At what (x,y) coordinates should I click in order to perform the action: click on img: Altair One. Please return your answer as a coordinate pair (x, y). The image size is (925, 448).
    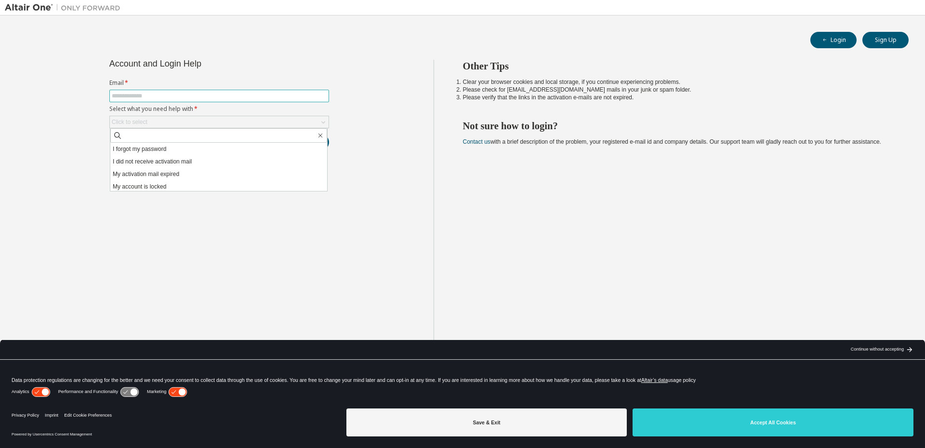
    Looking at the image, I should click on (65, 8).